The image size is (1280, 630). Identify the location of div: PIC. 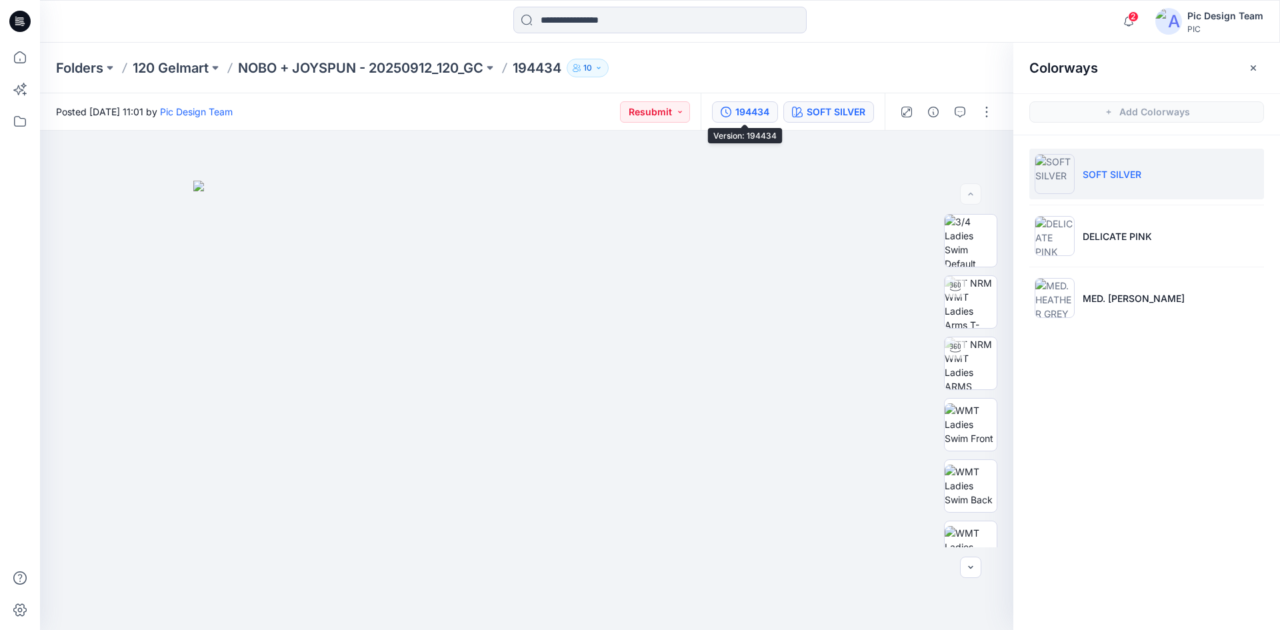
(1225, 29).